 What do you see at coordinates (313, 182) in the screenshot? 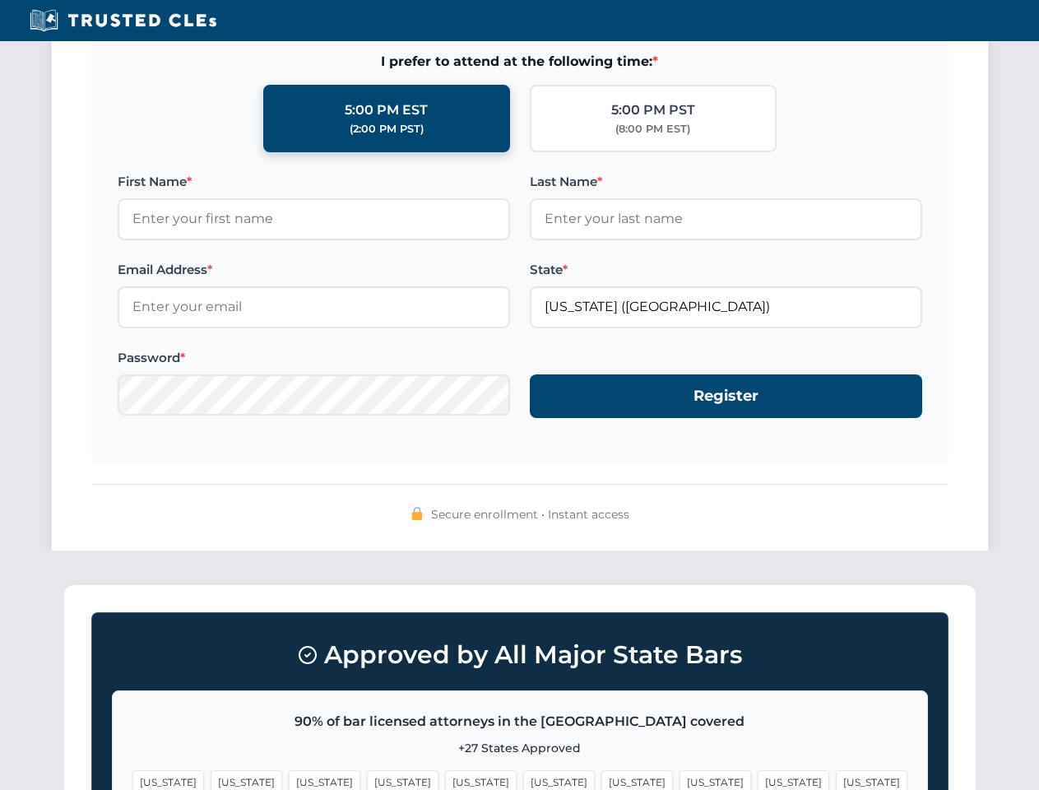
I see `label: First Name` at bounding box center [313, 182].